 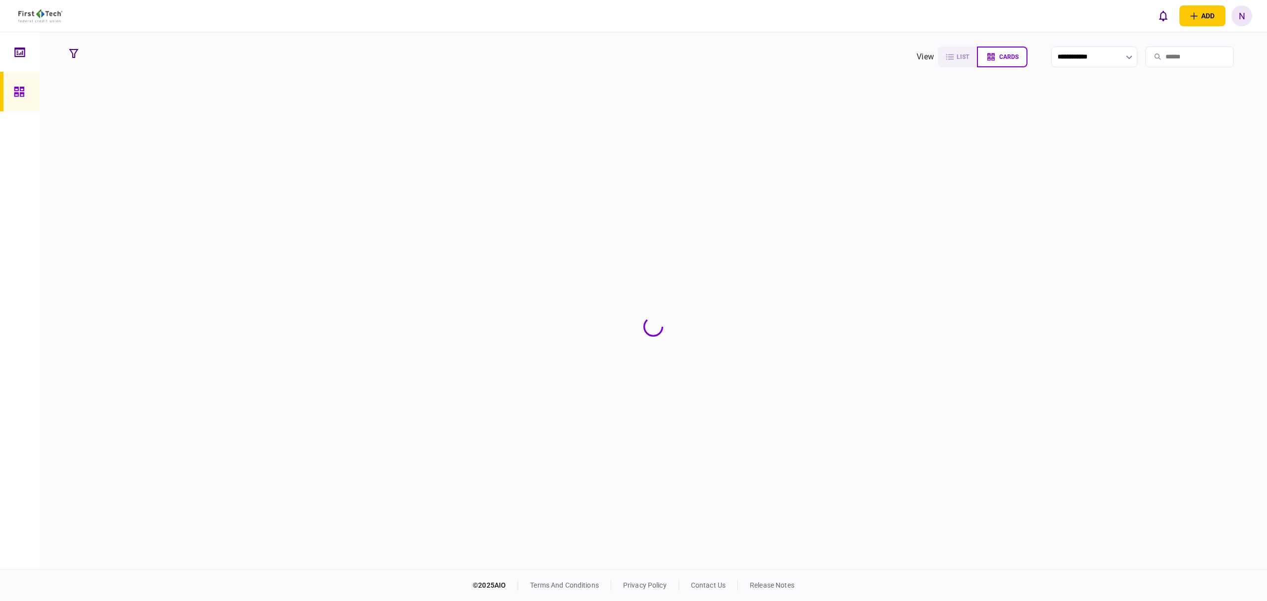 What do you see at coordinates (40, 16) in the screenshot?
I see `img: client company logo` at bounding box center [40, 16].